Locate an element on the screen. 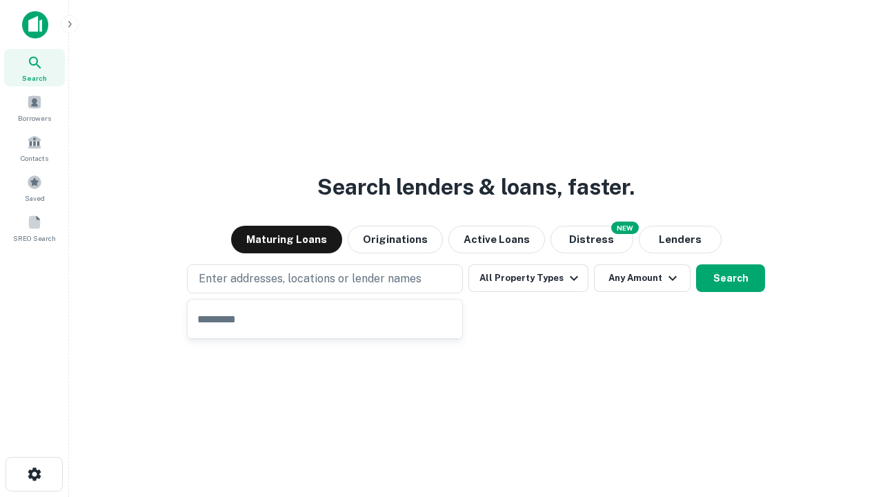 This screenshot has width=883, height=497. span: Saved is located at coordinates (35, 198).